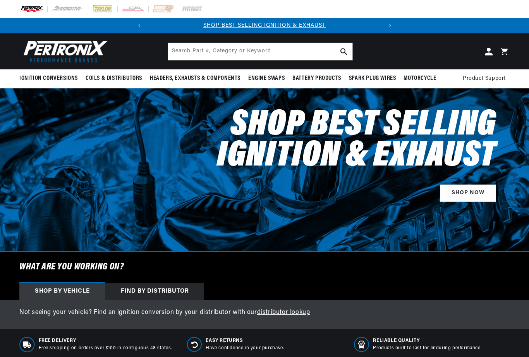 The image size is (529, 357). What do you see at coordinates (372, 78) in the screenshot?
I see `summary: Spark Plug Wires` at bounding box center [372, 78].